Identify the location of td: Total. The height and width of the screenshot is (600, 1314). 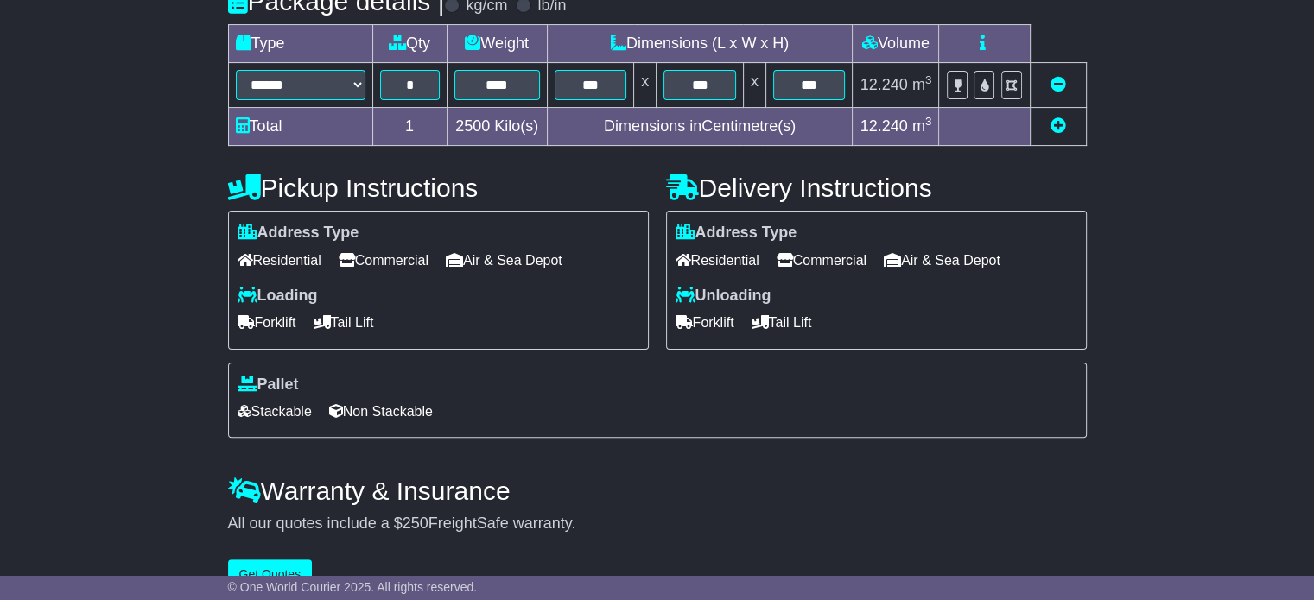
(300, 127).